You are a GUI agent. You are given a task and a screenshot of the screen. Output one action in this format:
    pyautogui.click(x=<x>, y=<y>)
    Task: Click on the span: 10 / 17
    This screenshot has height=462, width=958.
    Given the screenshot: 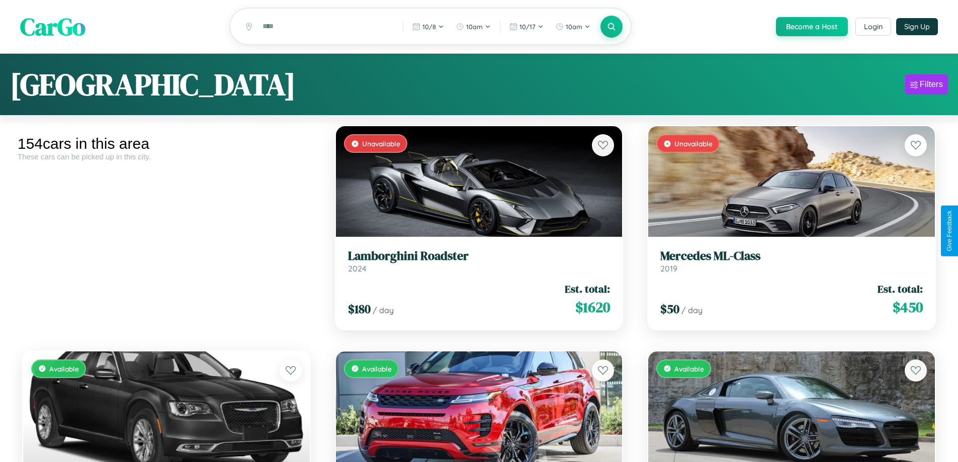 What is the action you would take?
    pyautogui.click(x=527, y=27)
    